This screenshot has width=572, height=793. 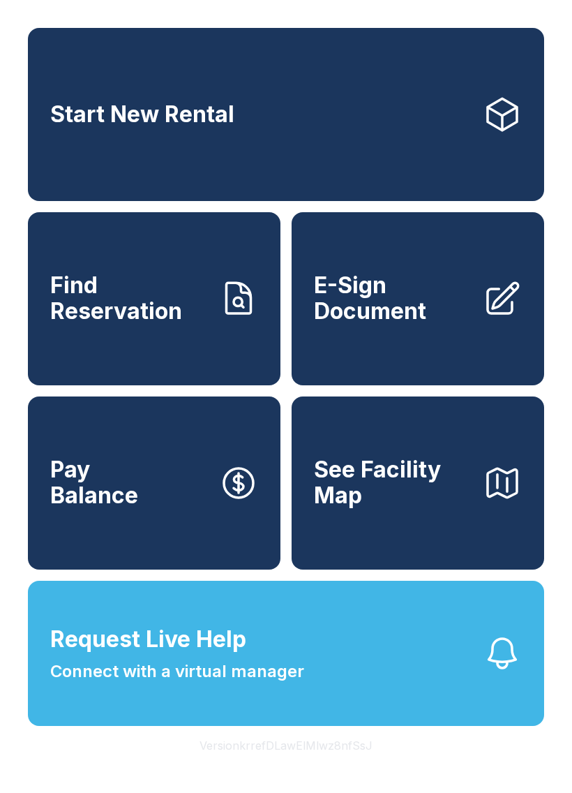 I want to click on button: VersionkrrefDLawElMlwz8nfSsJ, so click(x=286, y=746).